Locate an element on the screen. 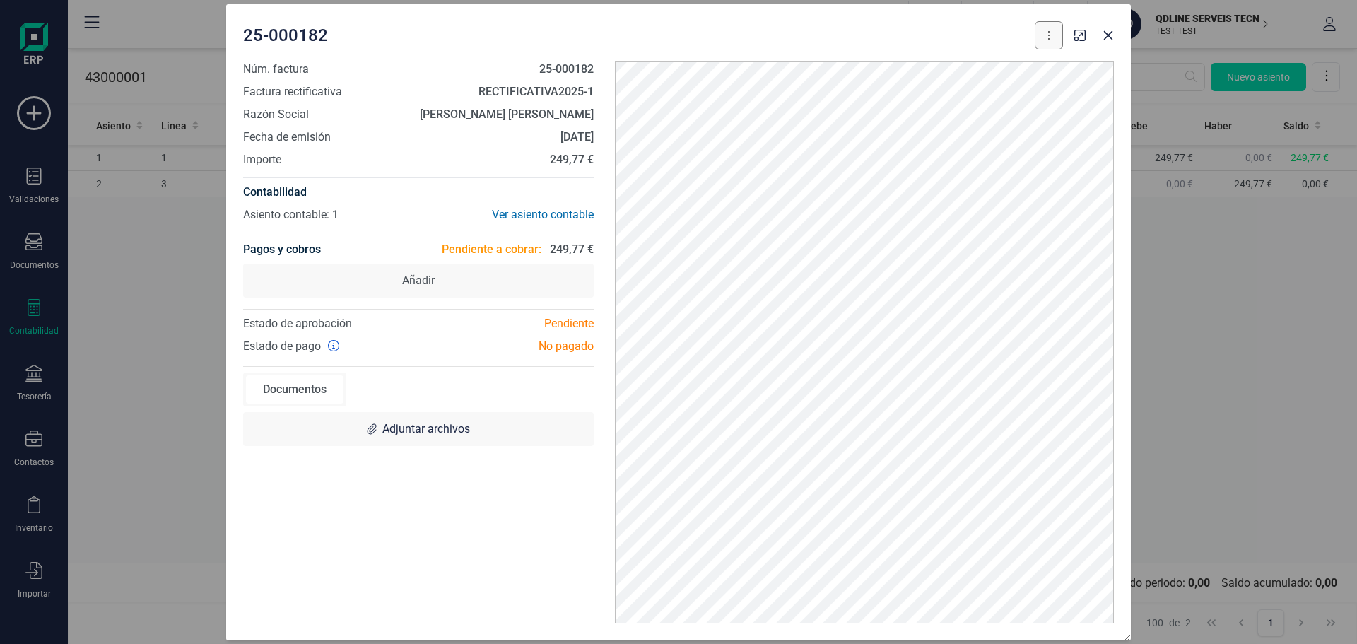 The height and width of the screenshot is (644, 1357). span: Razón Social is located at coordinates (276, 114).